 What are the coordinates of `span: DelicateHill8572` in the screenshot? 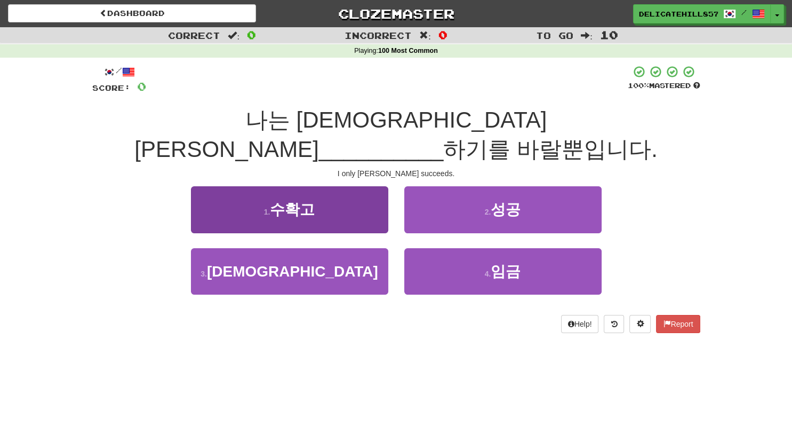 It's located at (679, 14).